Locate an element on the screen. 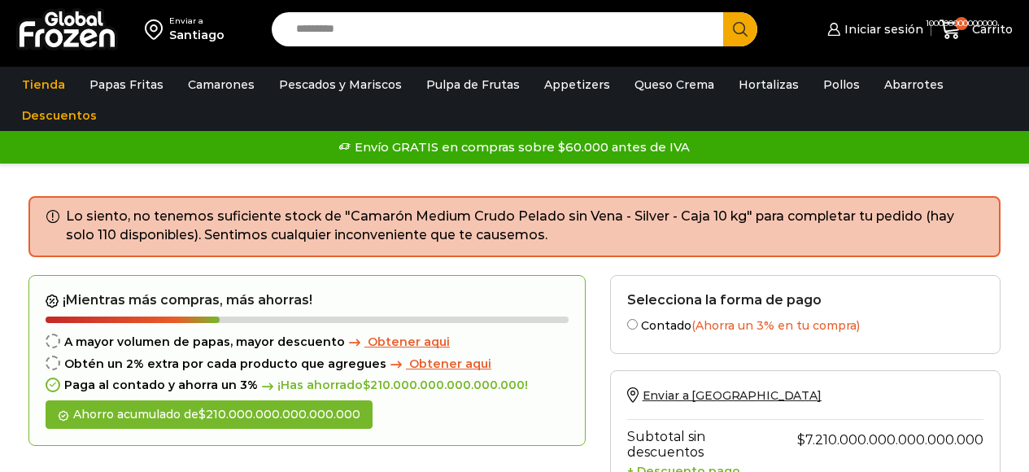  span: 100000000000000 is located at coordinates (962, 24).